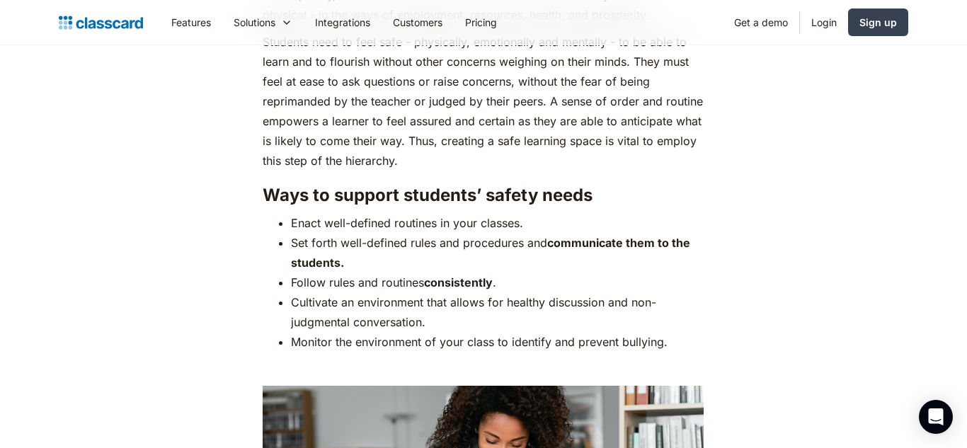 This screenshot has width=967, height=448. I want to click on a: Customers, so click(418, 22).